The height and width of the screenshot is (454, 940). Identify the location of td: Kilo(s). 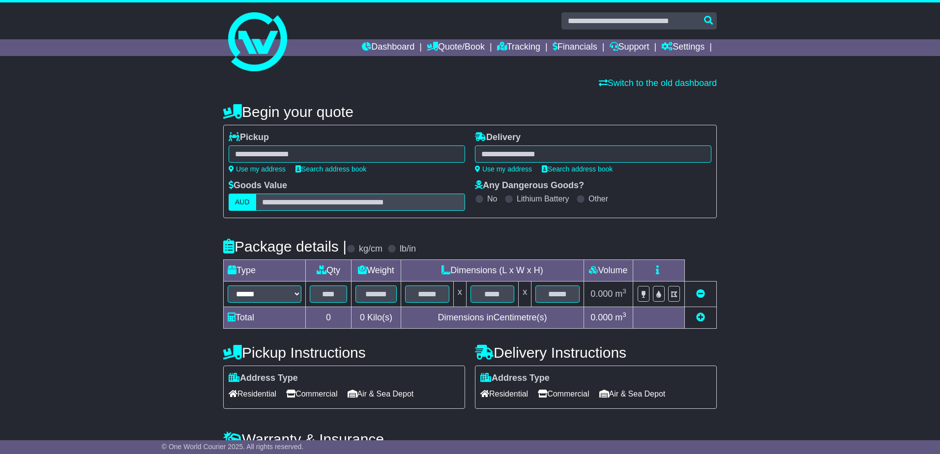
(376, 318).